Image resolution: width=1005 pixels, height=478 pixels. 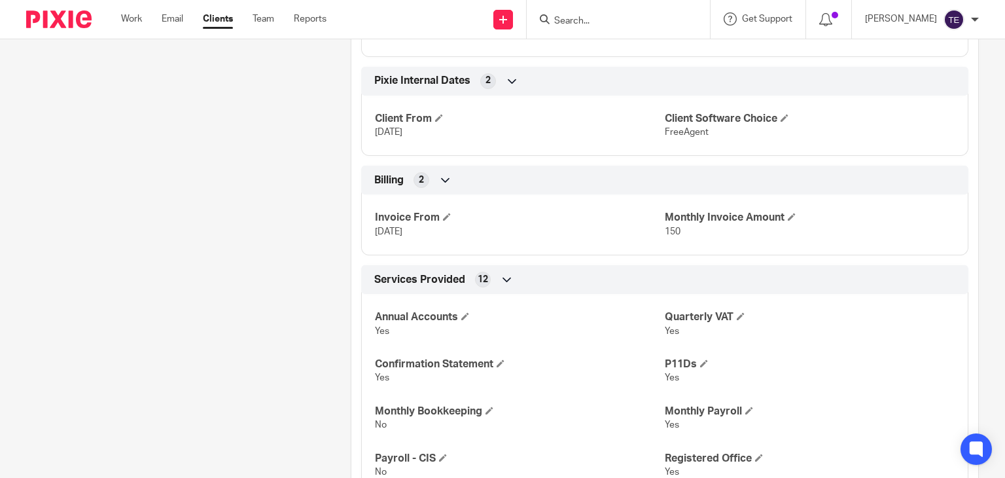 I want to click on a: Email, so click(x=172, y=19).